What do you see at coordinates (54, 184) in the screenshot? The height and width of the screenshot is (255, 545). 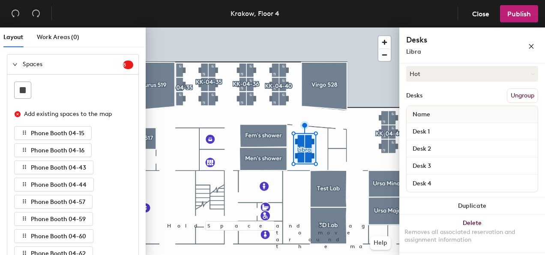 I see `button: Phone Booth 04-44` at bounding box center [54, 184].